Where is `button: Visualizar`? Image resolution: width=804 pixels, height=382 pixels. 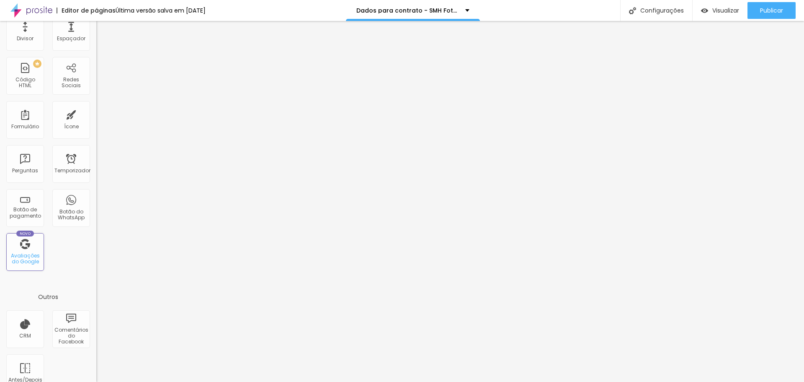
button: Visualizar is located at coordinates (720, 10).